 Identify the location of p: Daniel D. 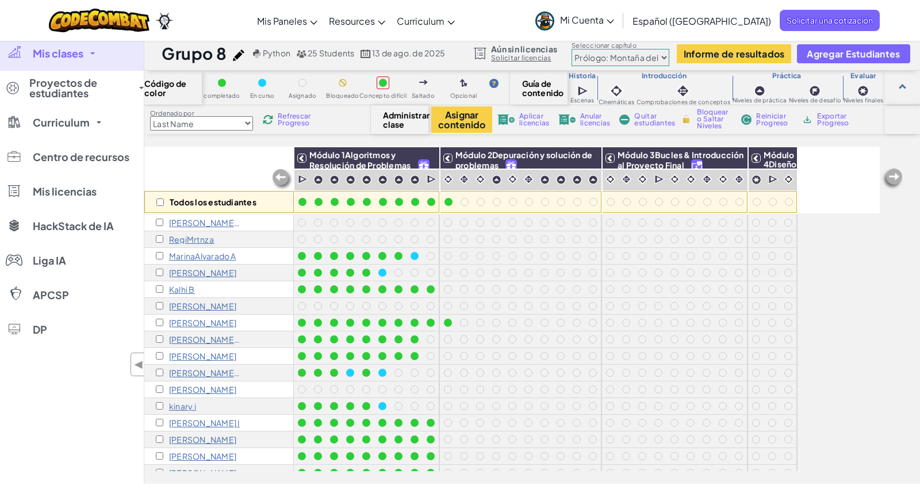
(202, 356).